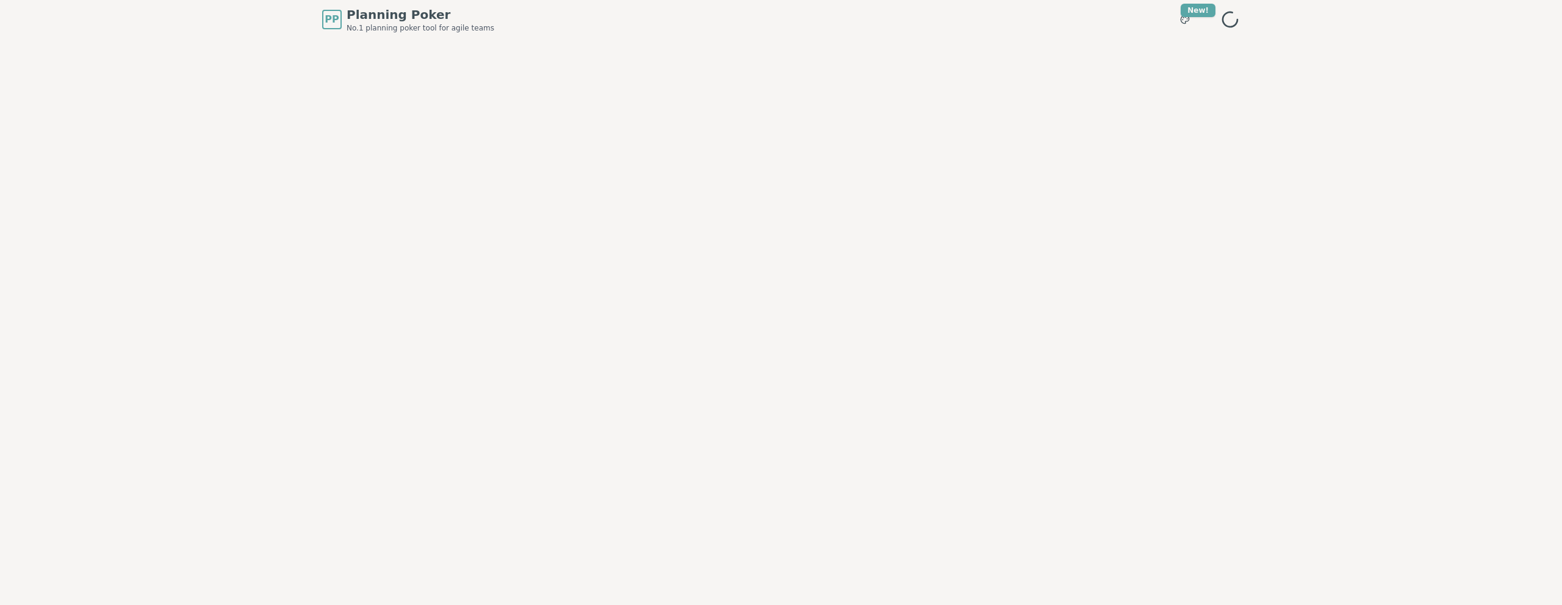 This screenshot has height=605, width=1562. Describe the element at coordinates (1185, 20) in the screenshot. I see `button: New!` at that location.